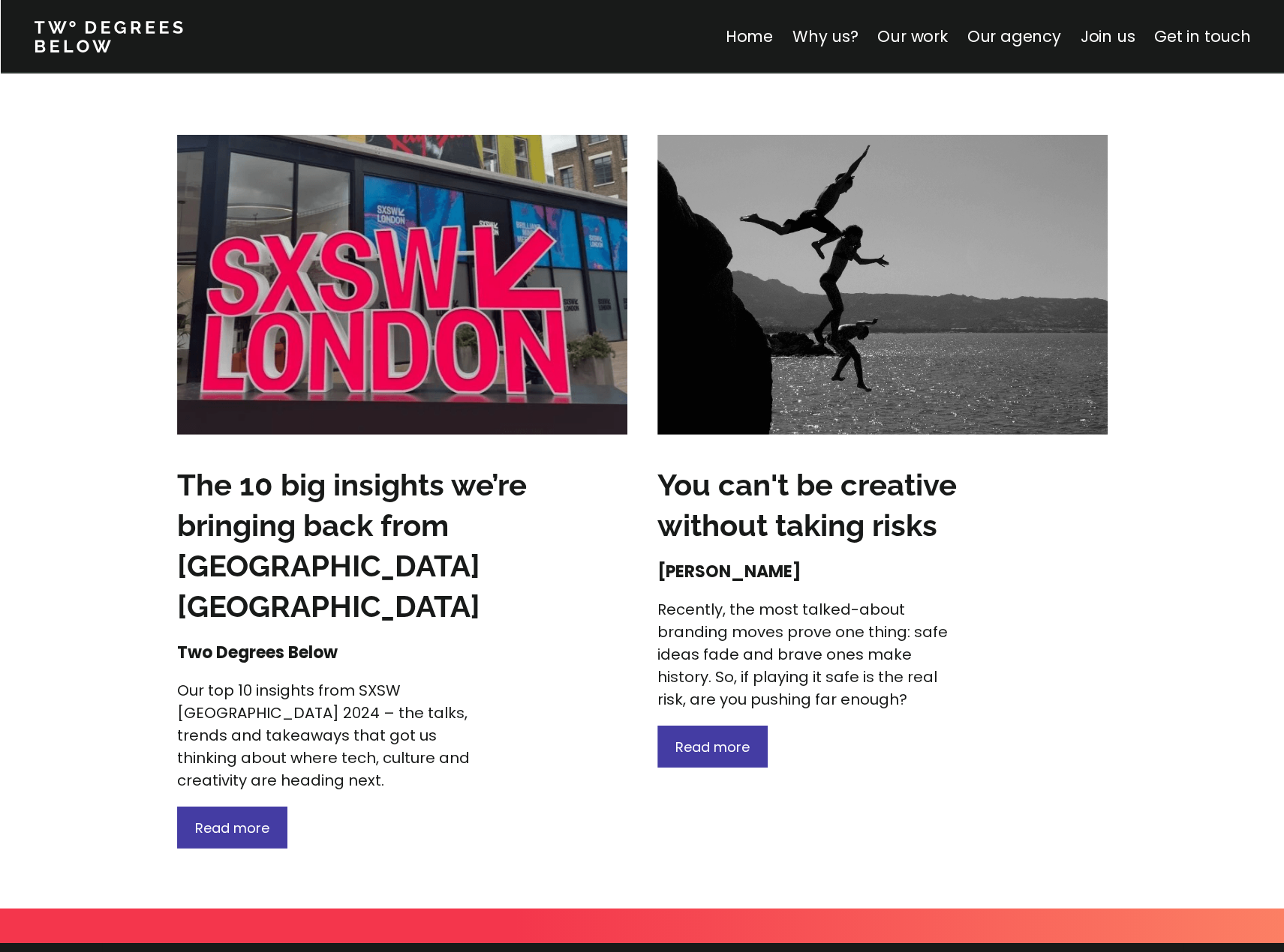 Image resolution: width=1284 pixels, height=952 pixels. Describe the element at coordinates (748, 36) in the screenshot. I see `a: Home` at that location.